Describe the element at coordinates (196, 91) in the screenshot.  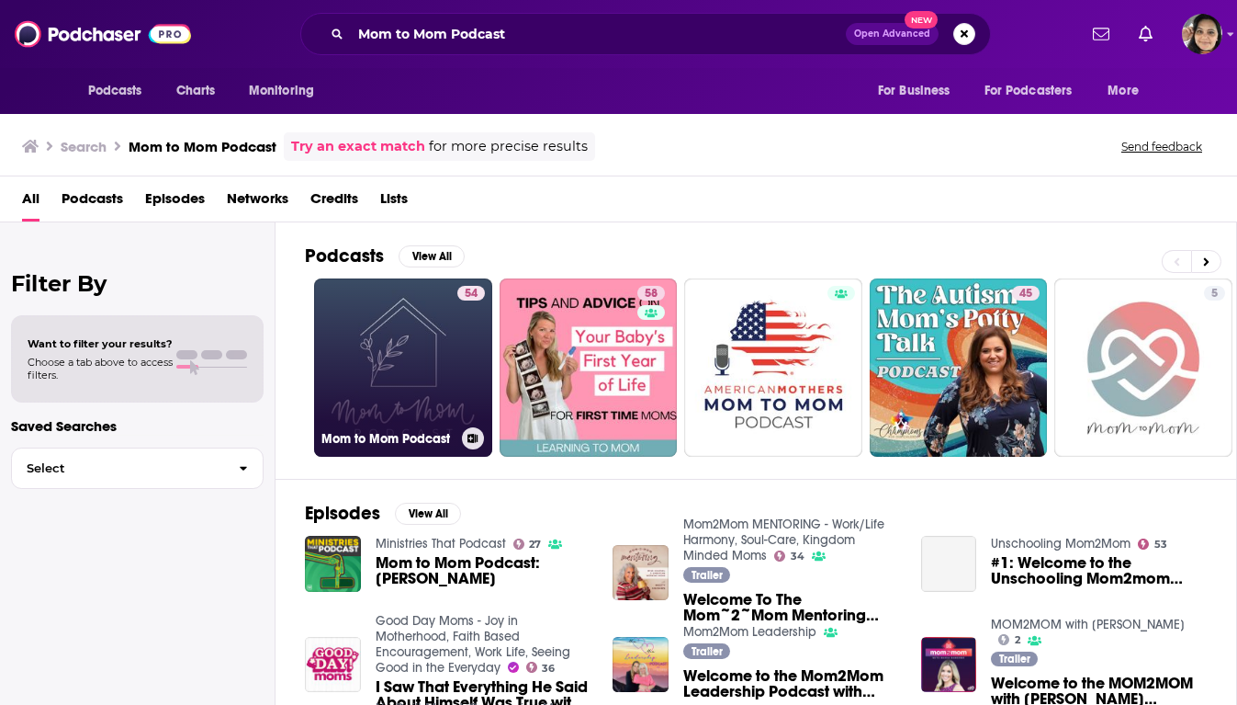
I see `span: Charts` at that location.